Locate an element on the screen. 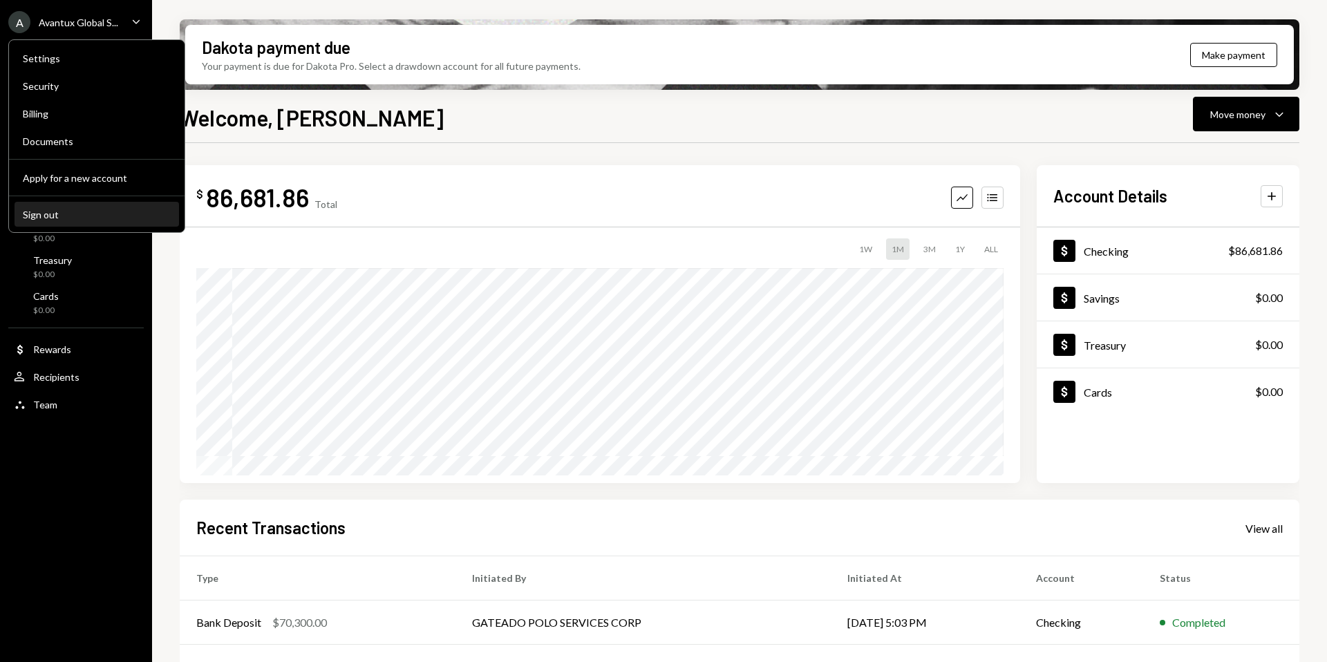 The width and height of the screenshot is (1327, 662). div: 3M is located at coordinates (929, 249).